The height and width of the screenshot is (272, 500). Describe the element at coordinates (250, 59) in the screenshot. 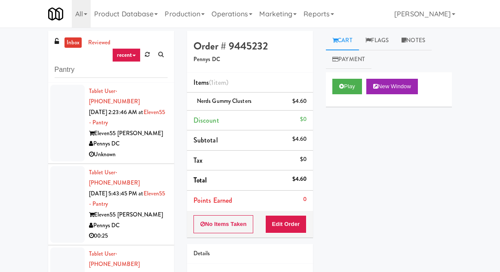

I see `h5: Pennys DC` at that location.